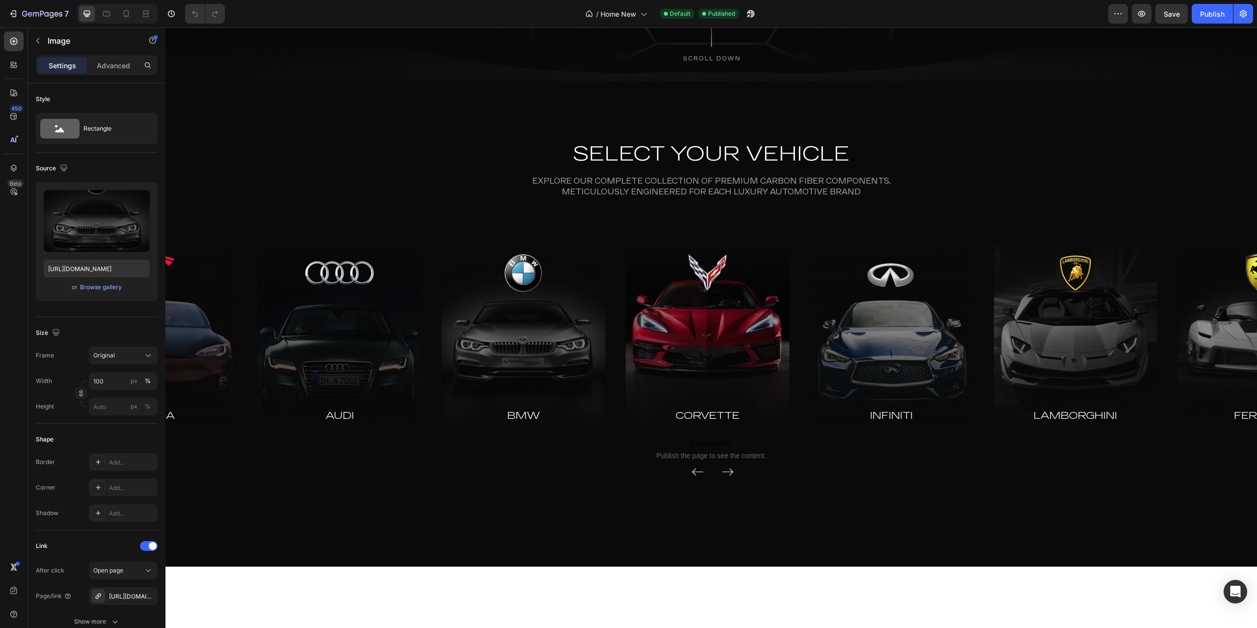 The height and width of the screenshot is (628, 1257). I want to click on h2: Ferrari, so click(1094, 388).